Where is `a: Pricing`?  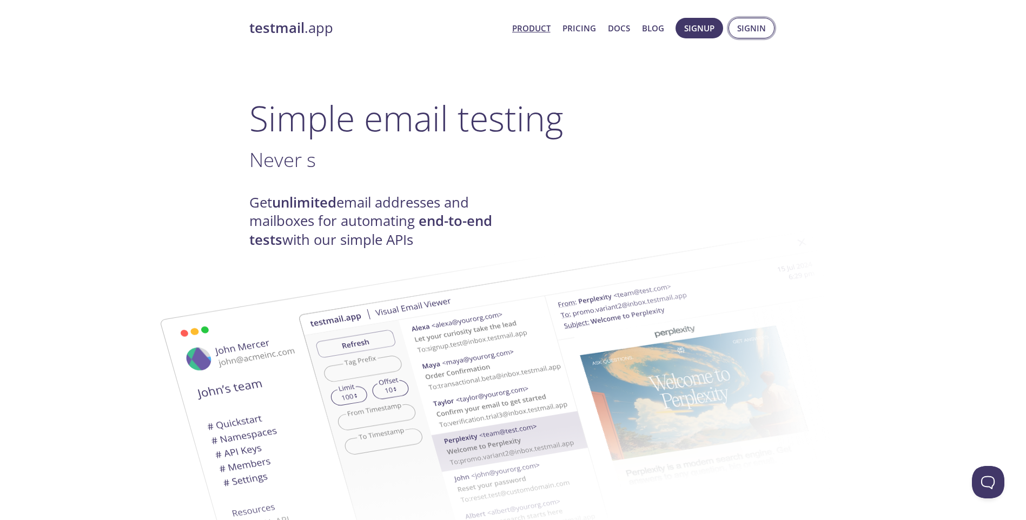
a: Pricing is located at coordinates (579, 28).